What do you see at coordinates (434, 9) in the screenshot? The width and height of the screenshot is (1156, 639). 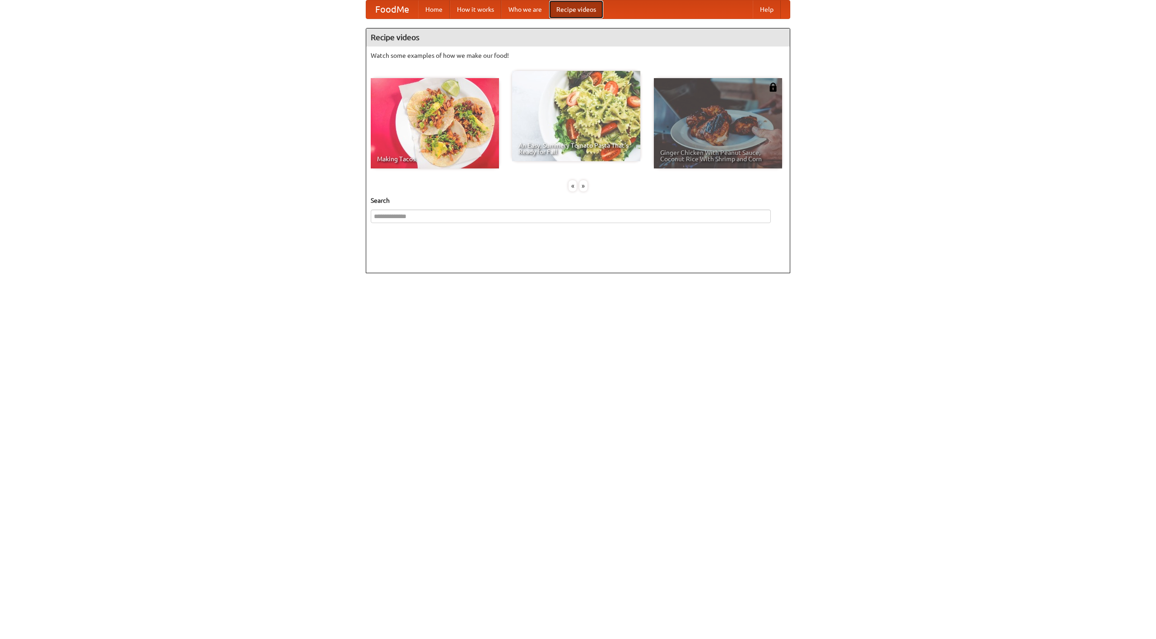 I see `a: Home` at bounding box center [434, 9].